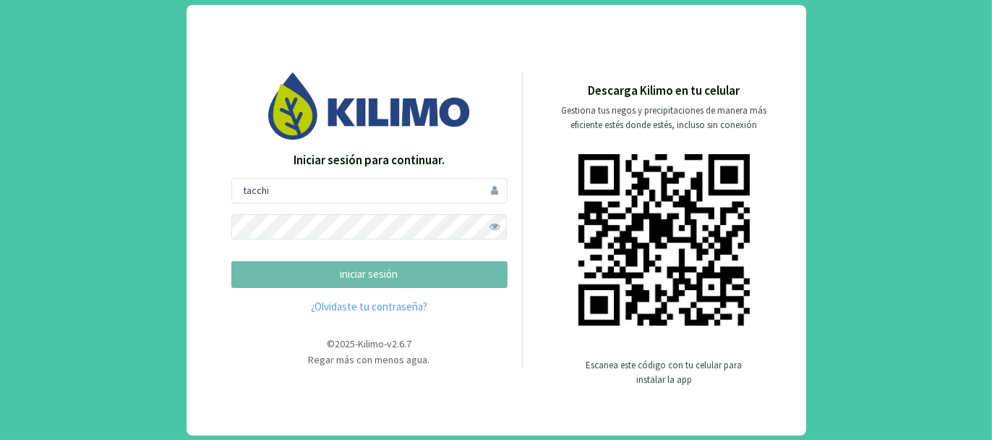 The width and height of the screenshot is (992, 440). What do you see at coordinates (369, 190) in the screenshot?
I see `input: Usuario` at bounding box center [369, 190].